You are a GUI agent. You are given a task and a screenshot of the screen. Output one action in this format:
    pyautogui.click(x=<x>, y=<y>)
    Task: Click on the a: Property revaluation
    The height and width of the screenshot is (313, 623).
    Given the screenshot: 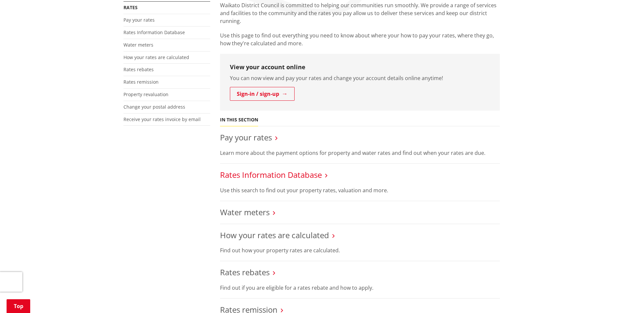 What is the action you would take?
    pyautogui.click(x=146, y=94)
    